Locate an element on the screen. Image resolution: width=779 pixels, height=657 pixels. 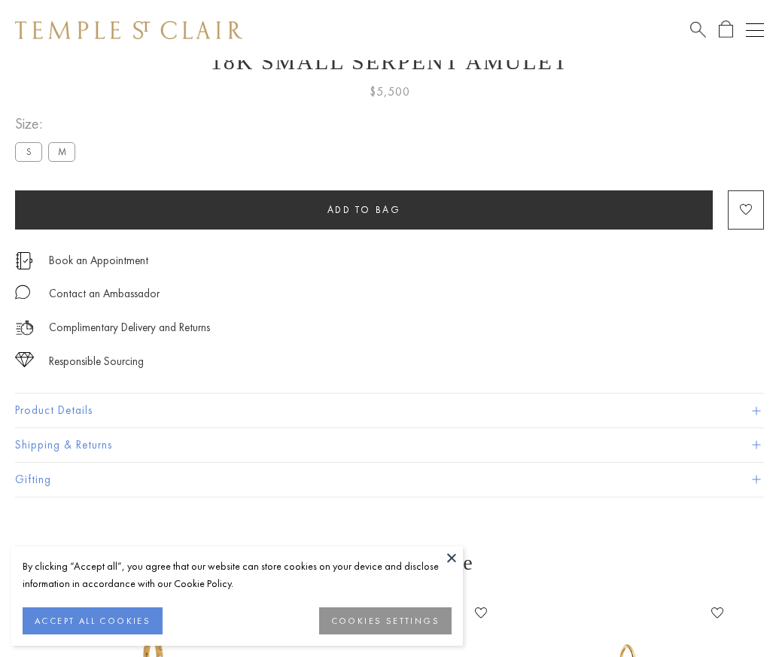
button: Open navigation is located at coordinates (755, 30).